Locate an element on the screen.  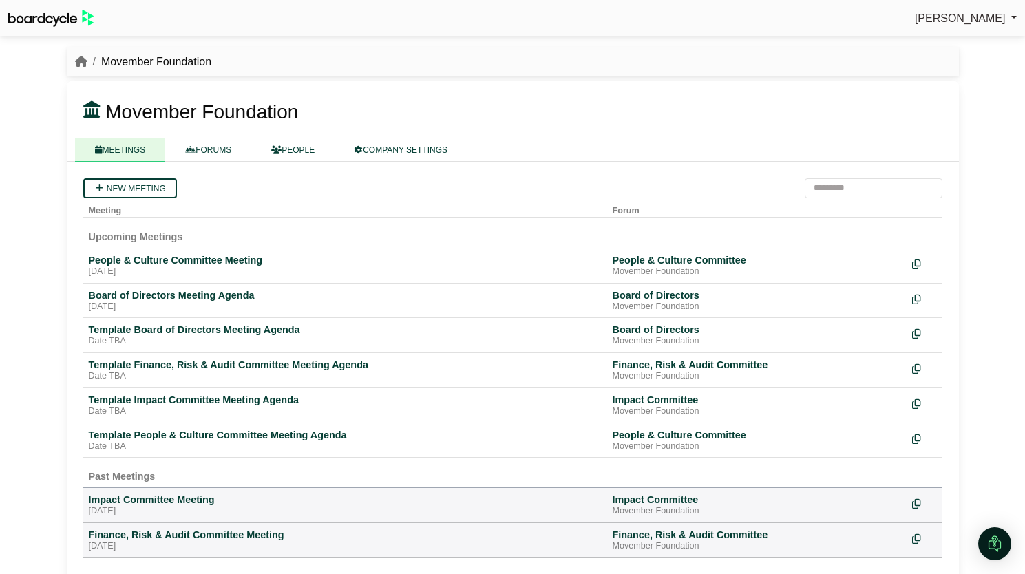
th: Meeting is located at coordinates (345, 208).